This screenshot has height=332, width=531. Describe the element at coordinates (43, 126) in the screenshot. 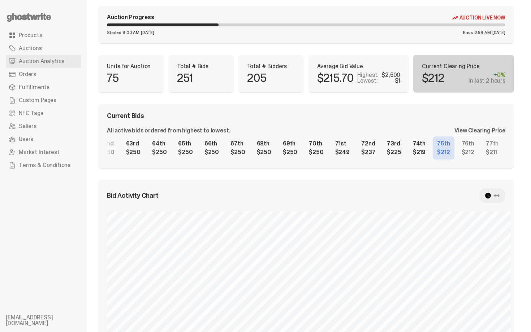

I see `a: Sellers` at that location.